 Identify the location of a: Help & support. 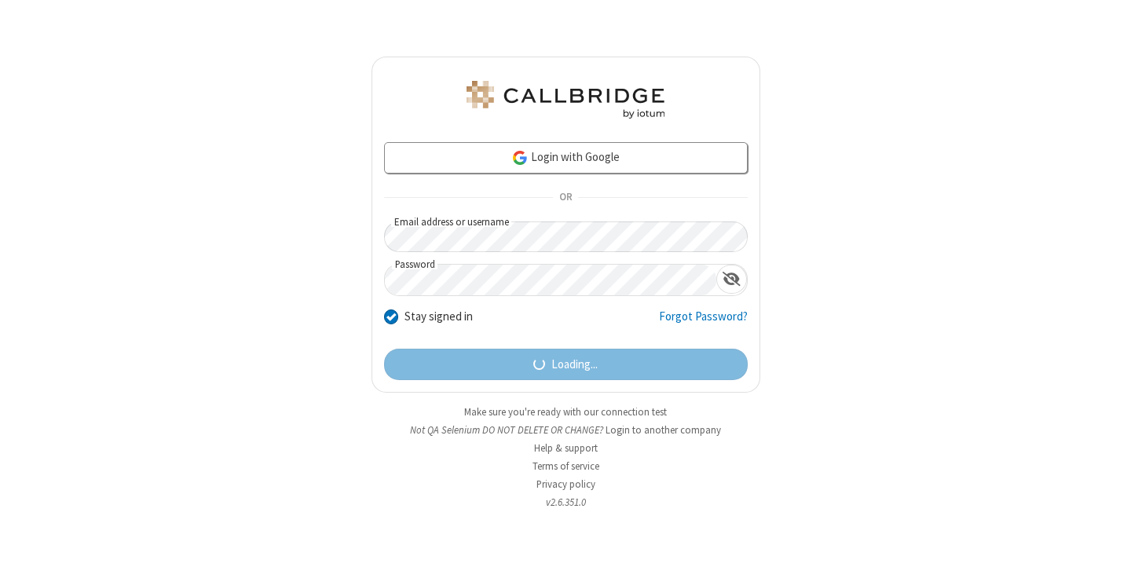
(565, 448).